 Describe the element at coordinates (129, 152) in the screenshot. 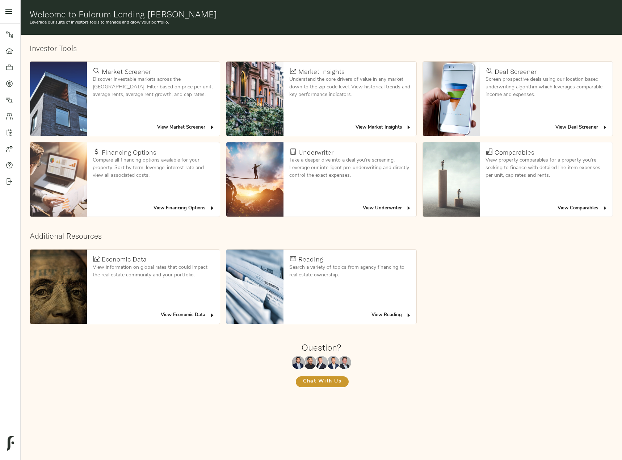

I see `h4: Financing Options` at that location.